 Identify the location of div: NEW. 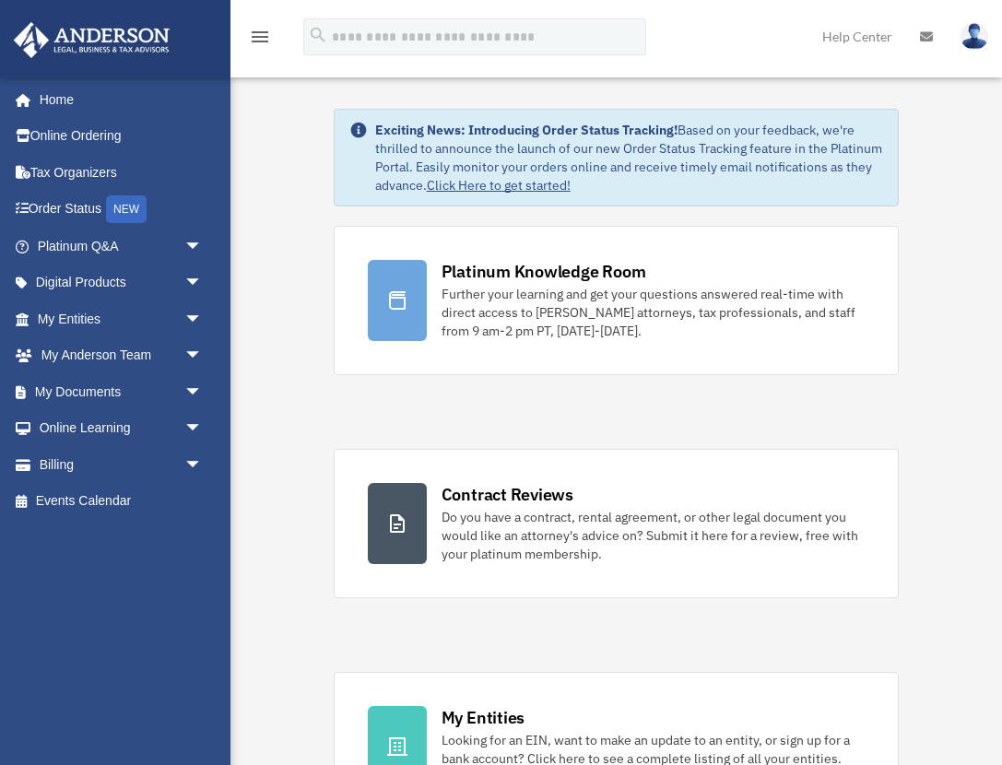
(126, 209).